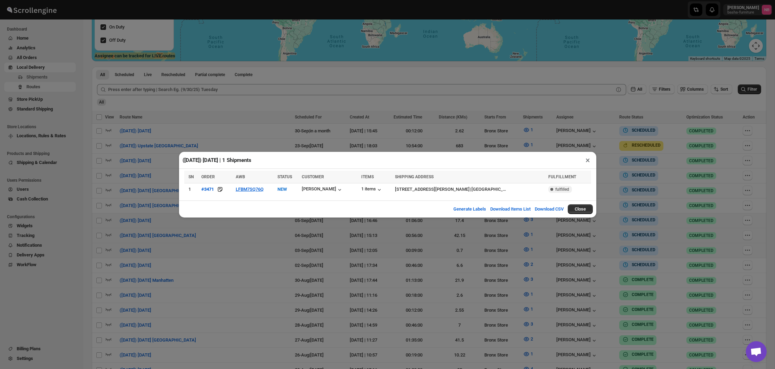 This screenshot has height=369, width=775. Describe the element at coordinates (208, 190) in the screenshot. I see `button: #3471` at that location.